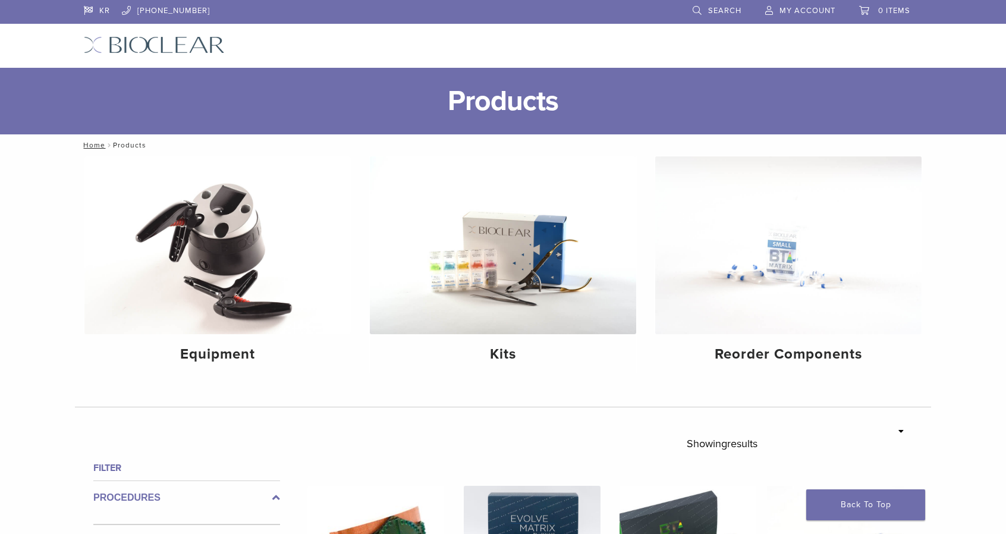  Describe the element at coordinates (789, 245) in the screenshot. I see `img: Reorder Components` at that location.